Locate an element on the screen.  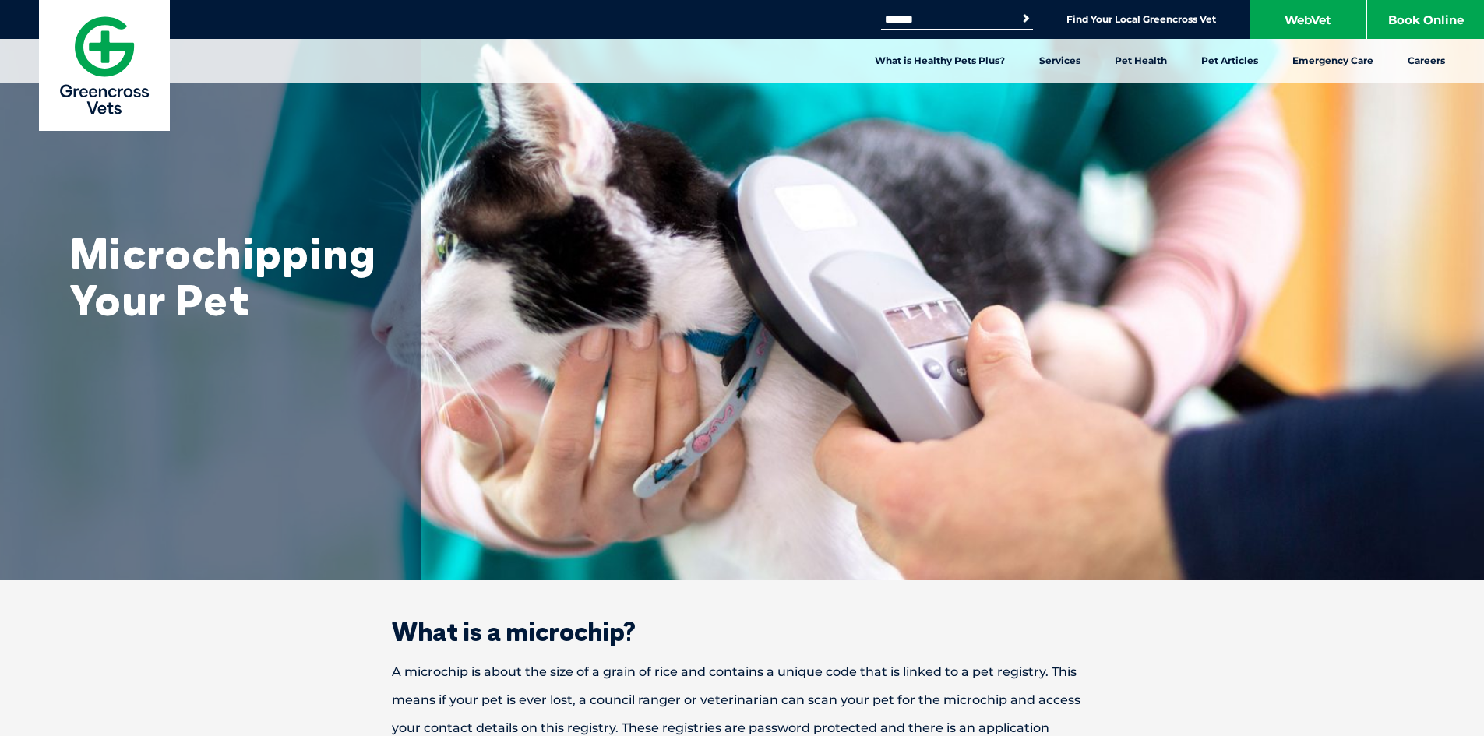
a: What is Healthy Pets Plus? is located at coordinates (940, 61).